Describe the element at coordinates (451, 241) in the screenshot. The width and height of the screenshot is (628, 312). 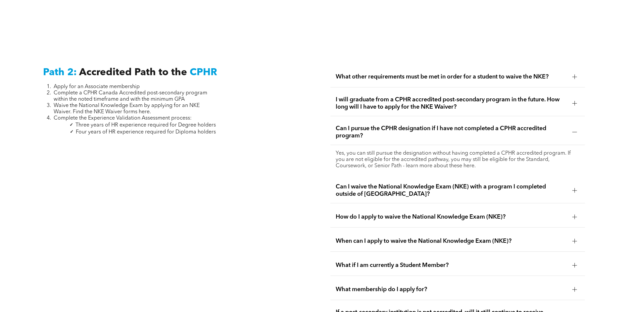
I see `span: When can I apply to waive the National Knowledge Exam (NKE)?` at that location.